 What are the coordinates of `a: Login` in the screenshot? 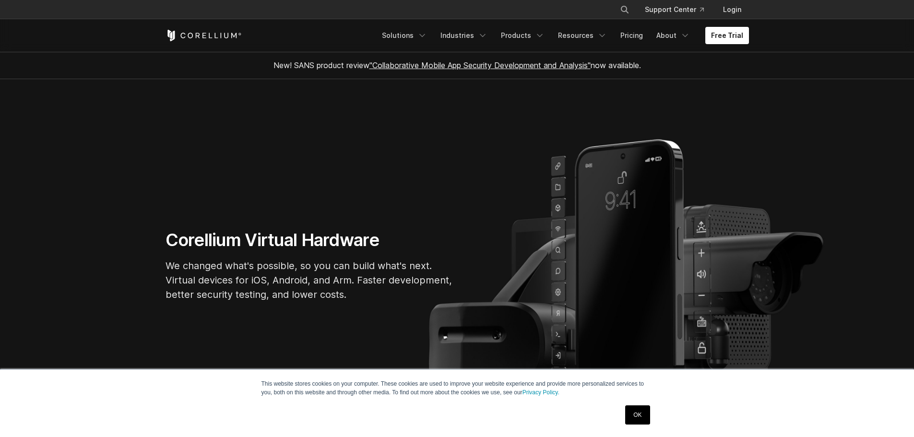 It's located at (732, 10).